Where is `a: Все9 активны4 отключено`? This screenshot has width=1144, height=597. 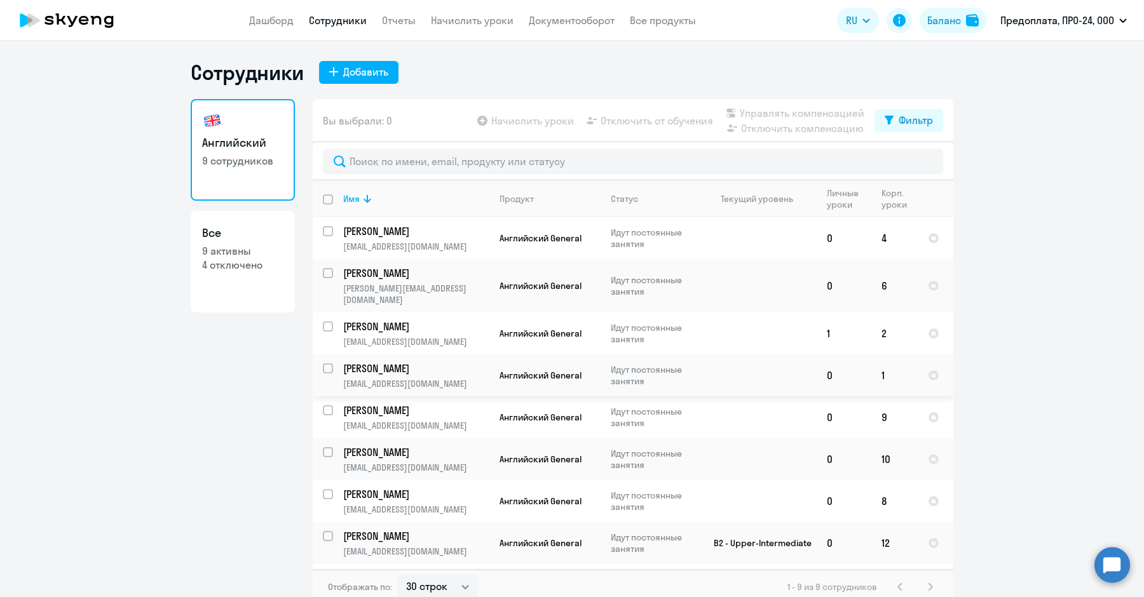 a: Все9 активны4 отключено is located at coordinates (243, 262).